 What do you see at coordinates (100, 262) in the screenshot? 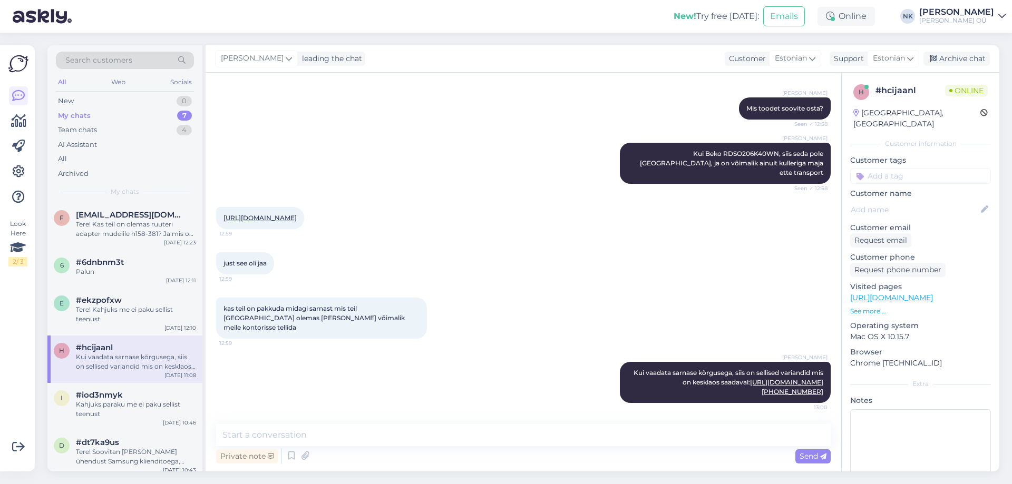
I see `span: #6dnbnm3t` at bounding box center [100, 262].